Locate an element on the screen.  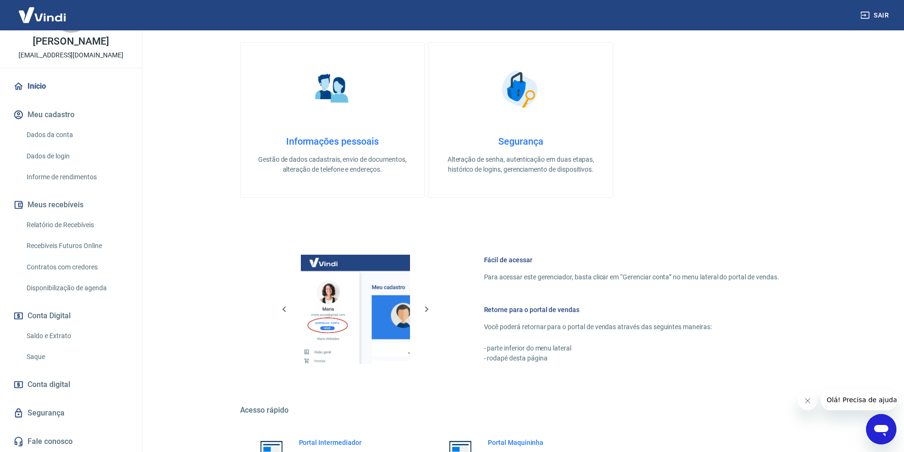
a: Contratos com credores is located at coordinates (76, 267).